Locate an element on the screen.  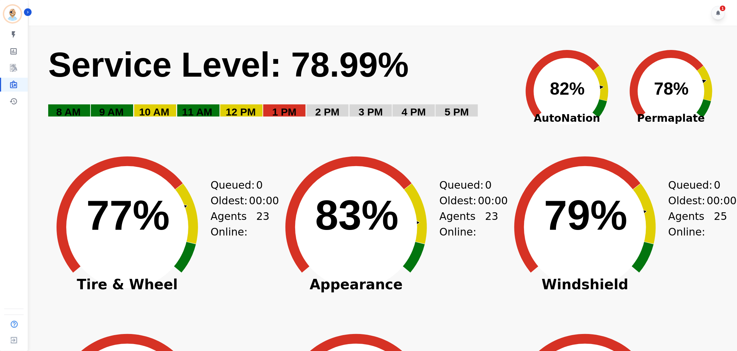
text: 5 PM is located at coordinates (457, 112).